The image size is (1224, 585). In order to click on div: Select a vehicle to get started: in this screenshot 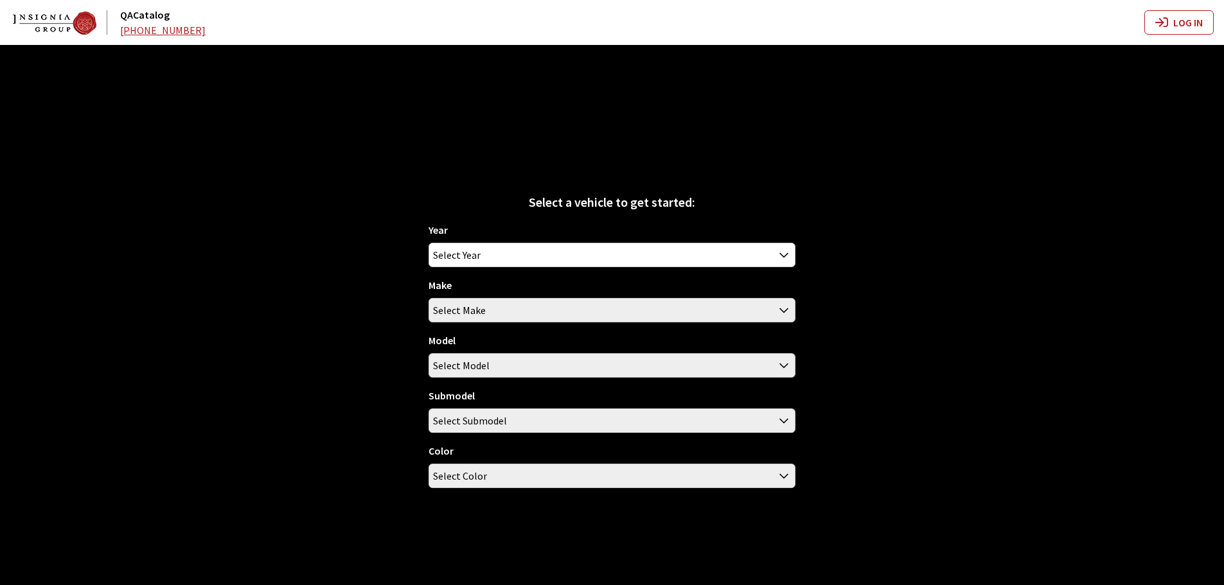, I will do `click(612, 202)`.